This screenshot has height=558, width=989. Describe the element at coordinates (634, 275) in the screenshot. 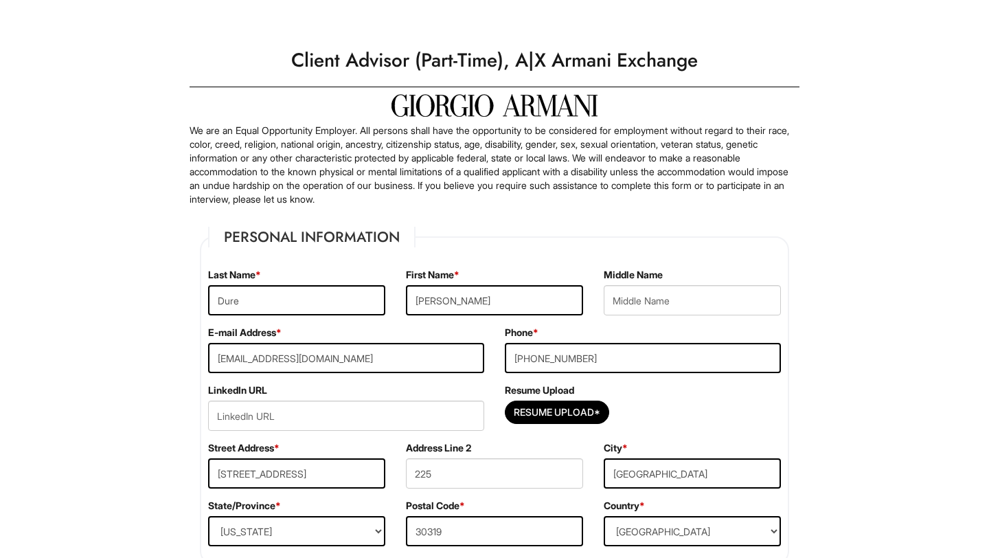

I see `label: Middle Name` at that location.